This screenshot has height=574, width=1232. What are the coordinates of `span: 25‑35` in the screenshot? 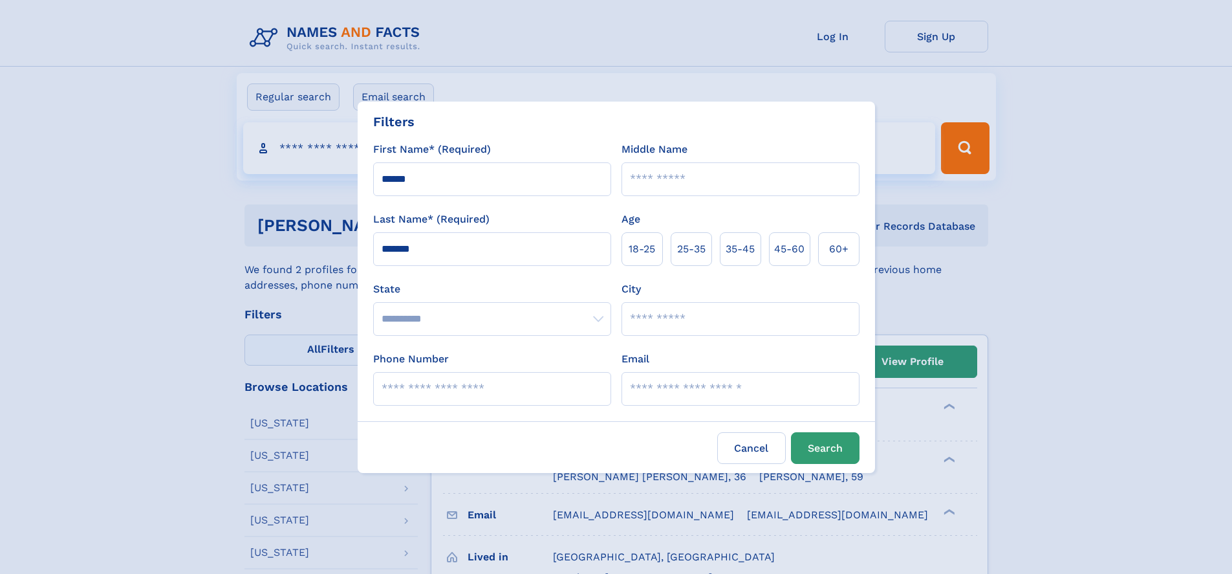 It's located at (692, 249).